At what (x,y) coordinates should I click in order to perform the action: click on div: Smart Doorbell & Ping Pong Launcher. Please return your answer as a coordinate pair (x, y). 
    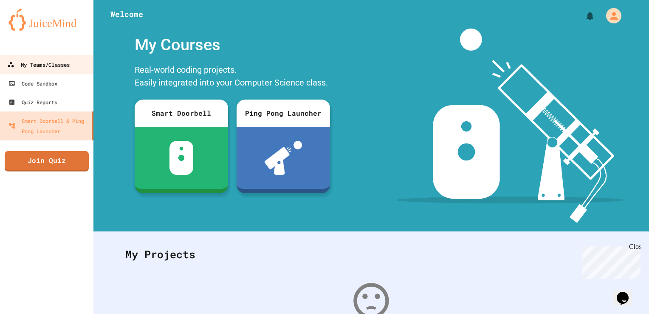
    Looking at the image, I should click on (48, 126).